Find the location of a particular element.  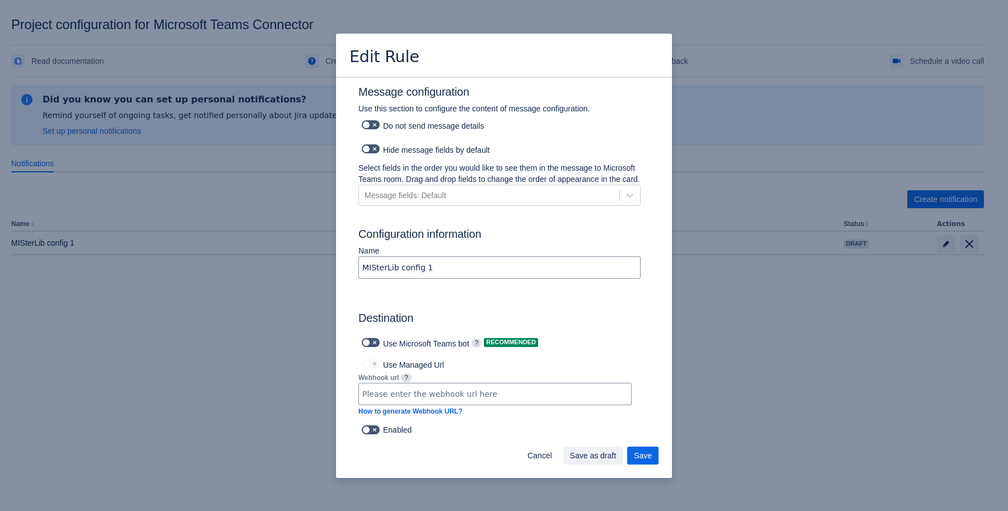

h3: Message configuration is located at coordinates (504, 94).